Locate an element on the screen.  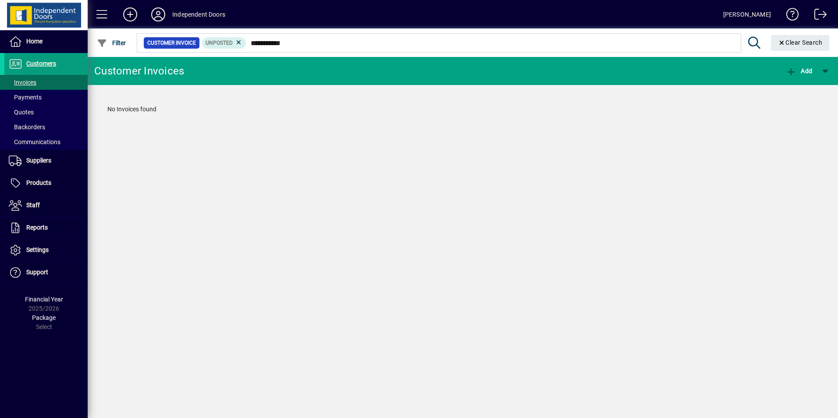
a: Logout is located at coordinates (817, 16).